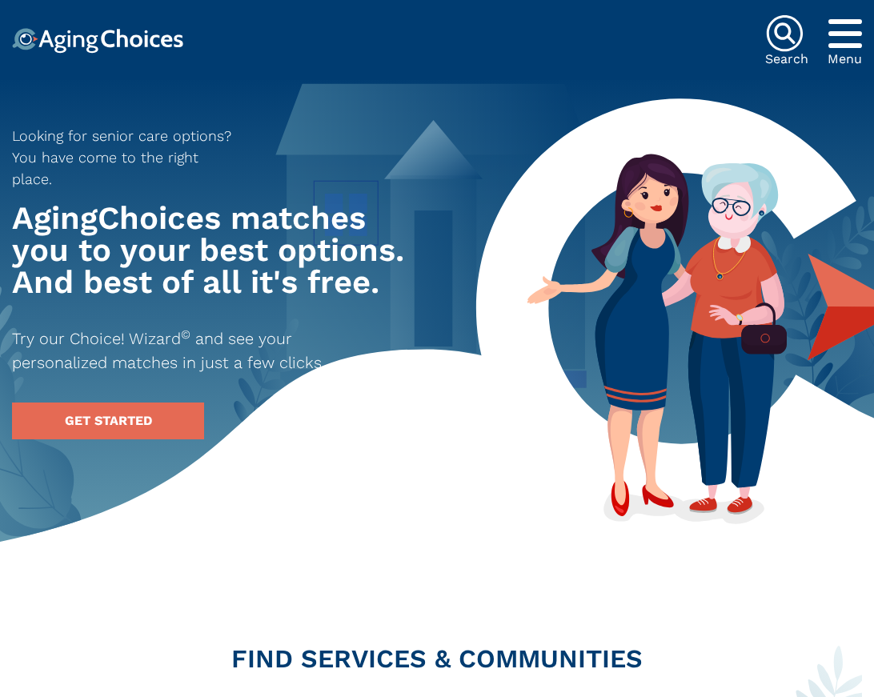 This screenshot has width=874, height=697. I want to click on img: Choice!, so click(98, 41).